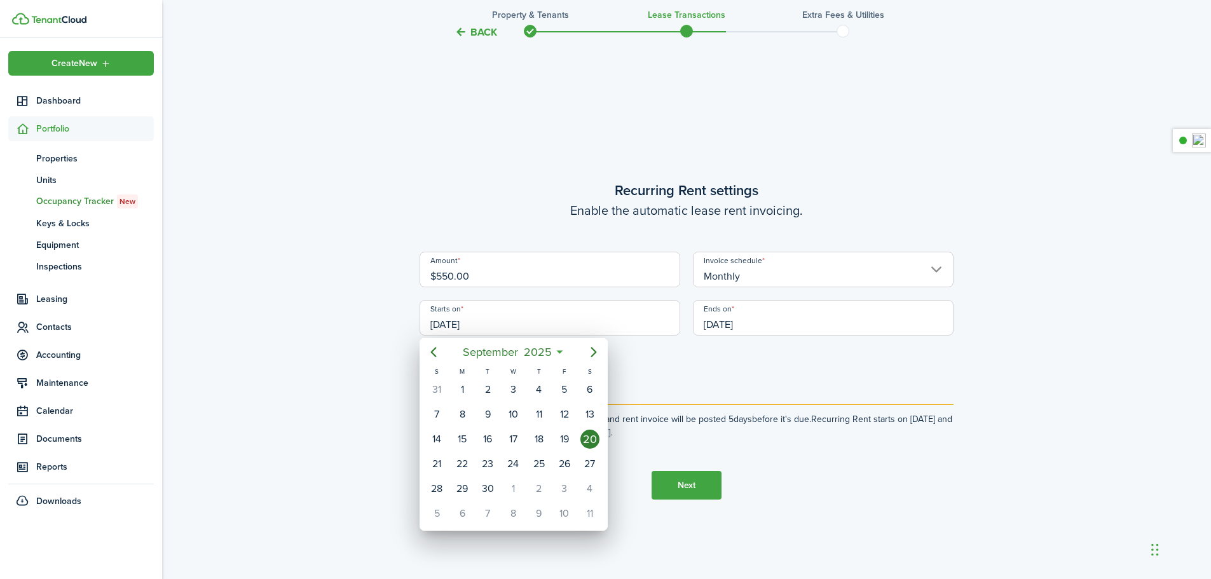 The width and height of the screenshot is (1211, 579). Describe the element at coordinates (565, 371) in the screenshot. I see `div: F` at that location.